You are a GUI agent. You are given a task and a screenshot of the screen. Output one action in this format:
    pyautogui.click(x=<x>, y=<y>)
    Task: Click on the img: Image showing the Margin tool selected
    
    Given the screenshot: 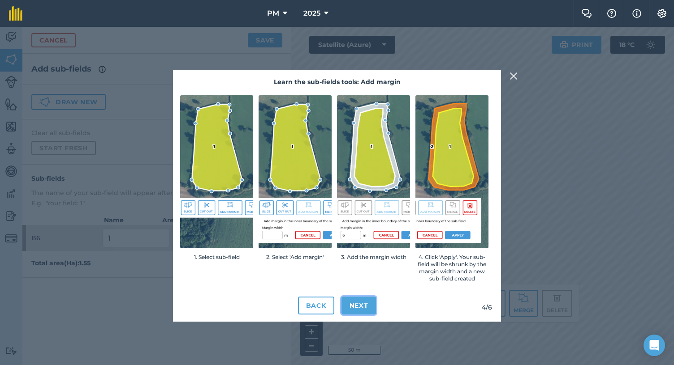 What is the action you would take?
    pyautogui.click(x=295, y=172)
    